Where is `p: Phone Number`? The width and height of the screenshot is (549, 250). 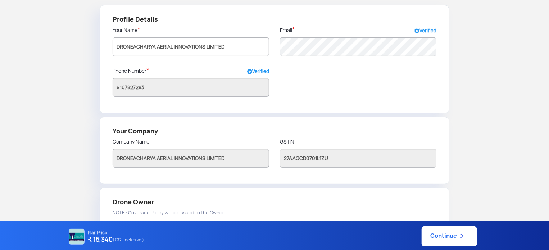 p: Phone Number is located at coordinates (131, 71).